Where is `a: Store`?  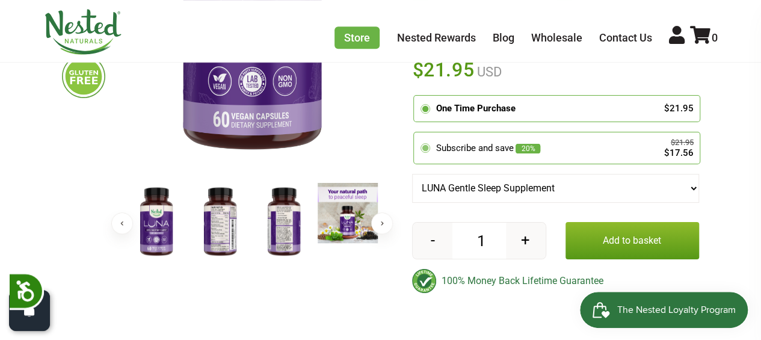 a: Store is located at coordinates (357, 37).